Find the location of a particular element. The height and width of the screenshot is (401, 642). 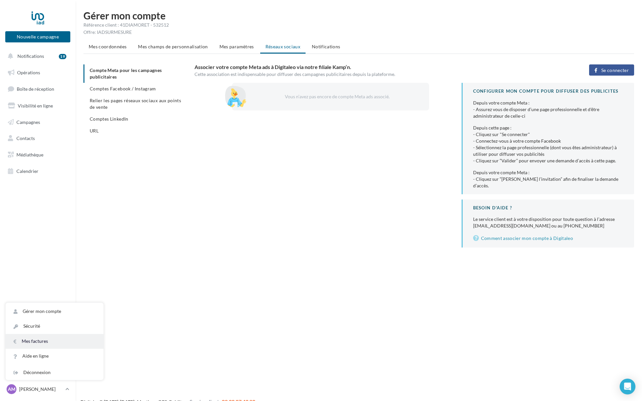

a: Comment associer mon compte à Digitaleo is located at coordinates (549, 238).